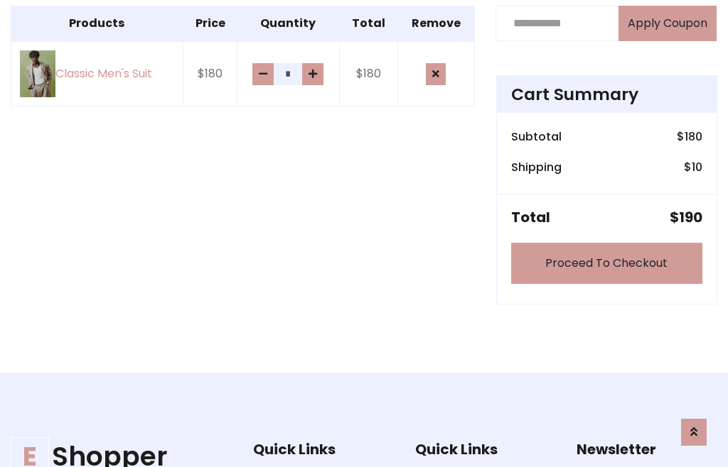 This screenshot has width=728, height=467. I want to click on span: 180, so click(693, 136).